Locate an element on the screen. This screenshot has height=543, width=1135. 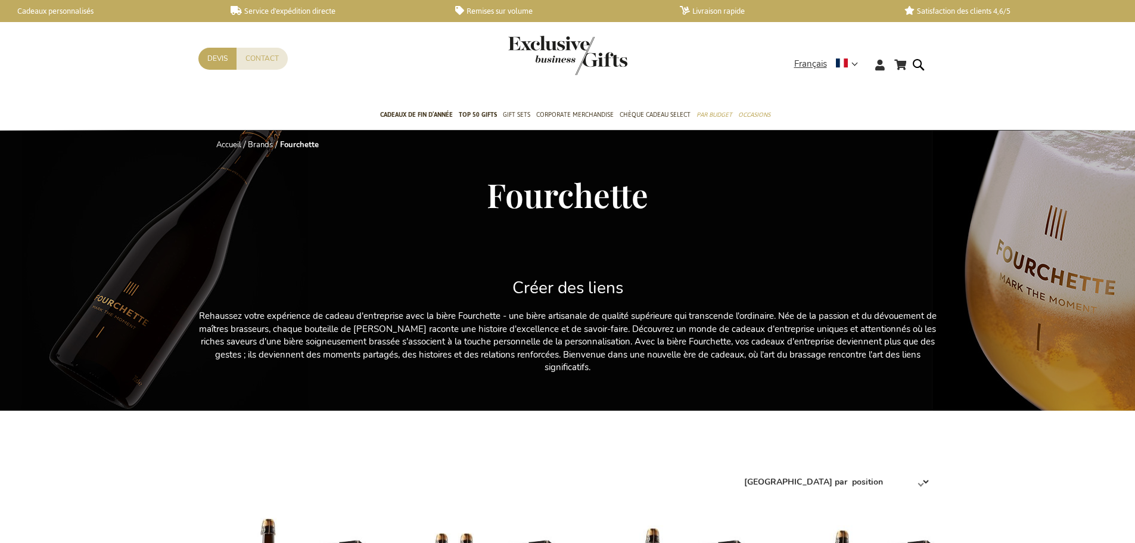
a: TOP 50 Gifts is located at coordinates (478, 116).